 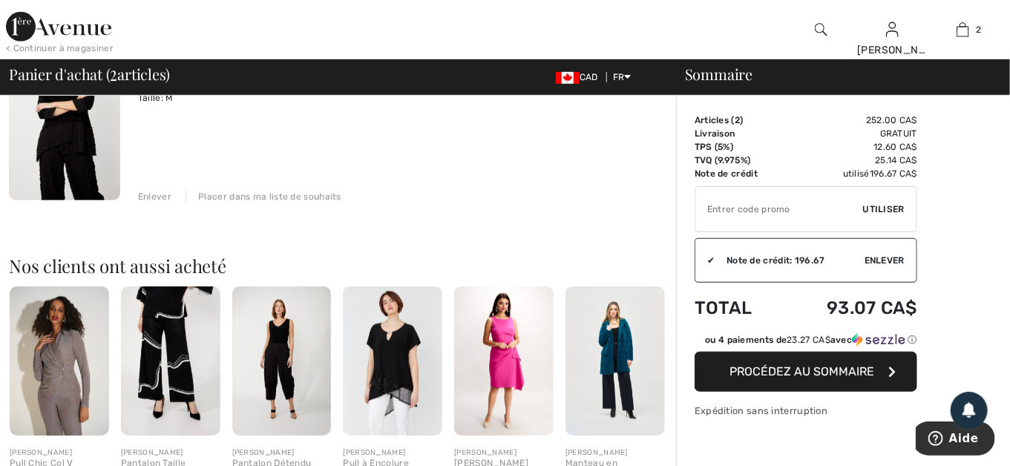 I want to click on td: 25.14 CA$, so click(x=852, y=160).